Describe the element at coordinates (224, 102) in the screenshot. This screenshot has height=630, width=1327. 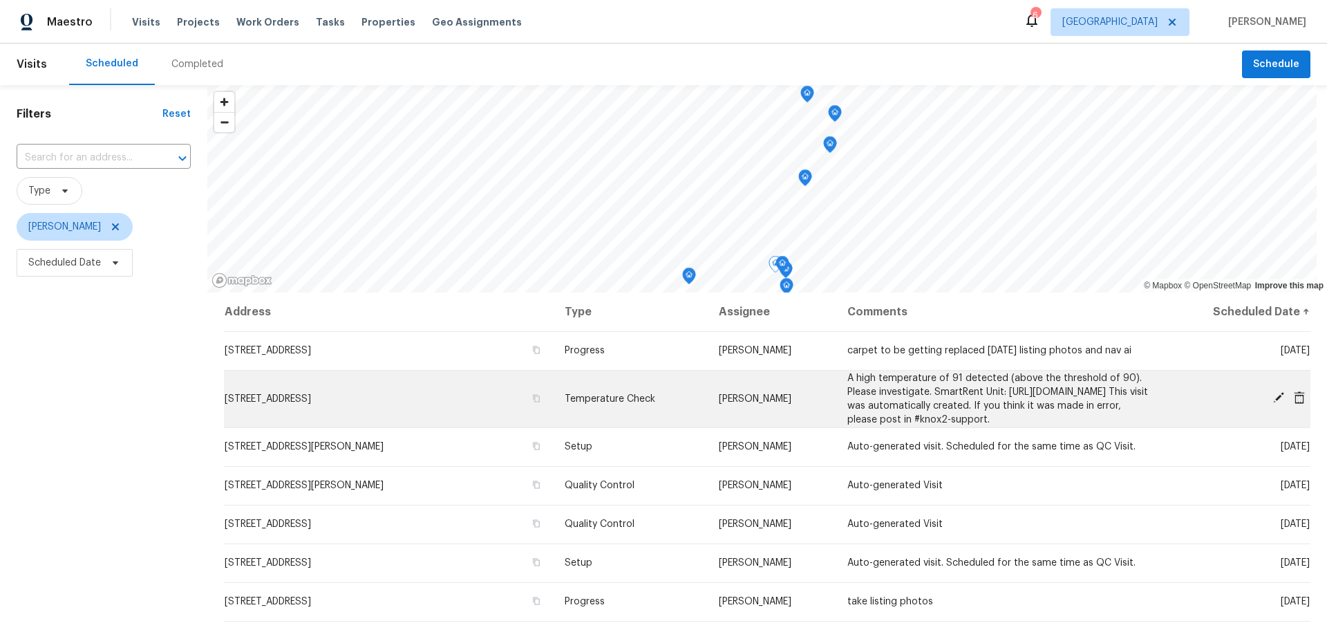
I see `button: Zoom in` at that location.